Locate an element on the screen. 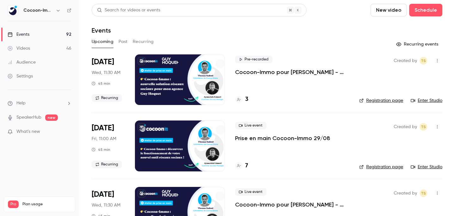  h4: 3 is located at coordinates (247, 99).